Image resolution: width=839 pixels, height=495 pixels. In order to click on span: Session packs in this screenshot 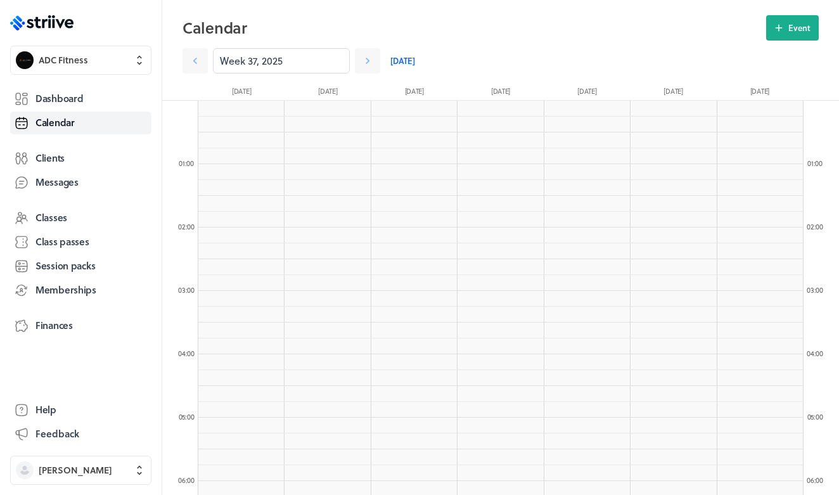, I will do `click(65, 265)`.